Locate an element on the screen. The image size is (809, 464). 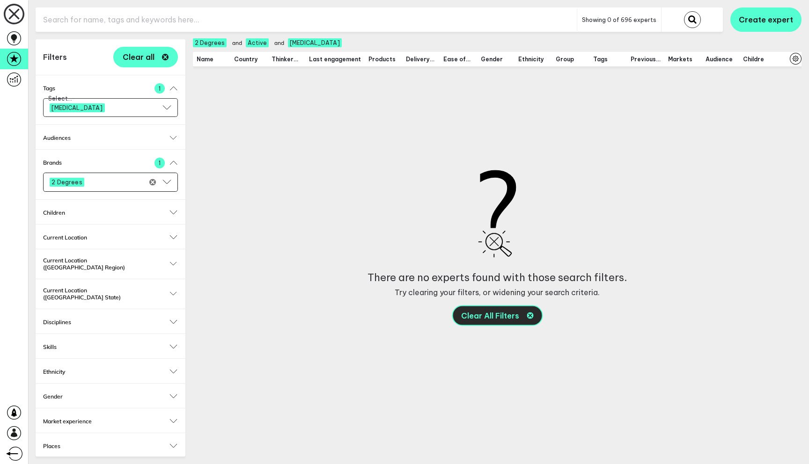
button: Disciplines is located at coordinates (110, 322).